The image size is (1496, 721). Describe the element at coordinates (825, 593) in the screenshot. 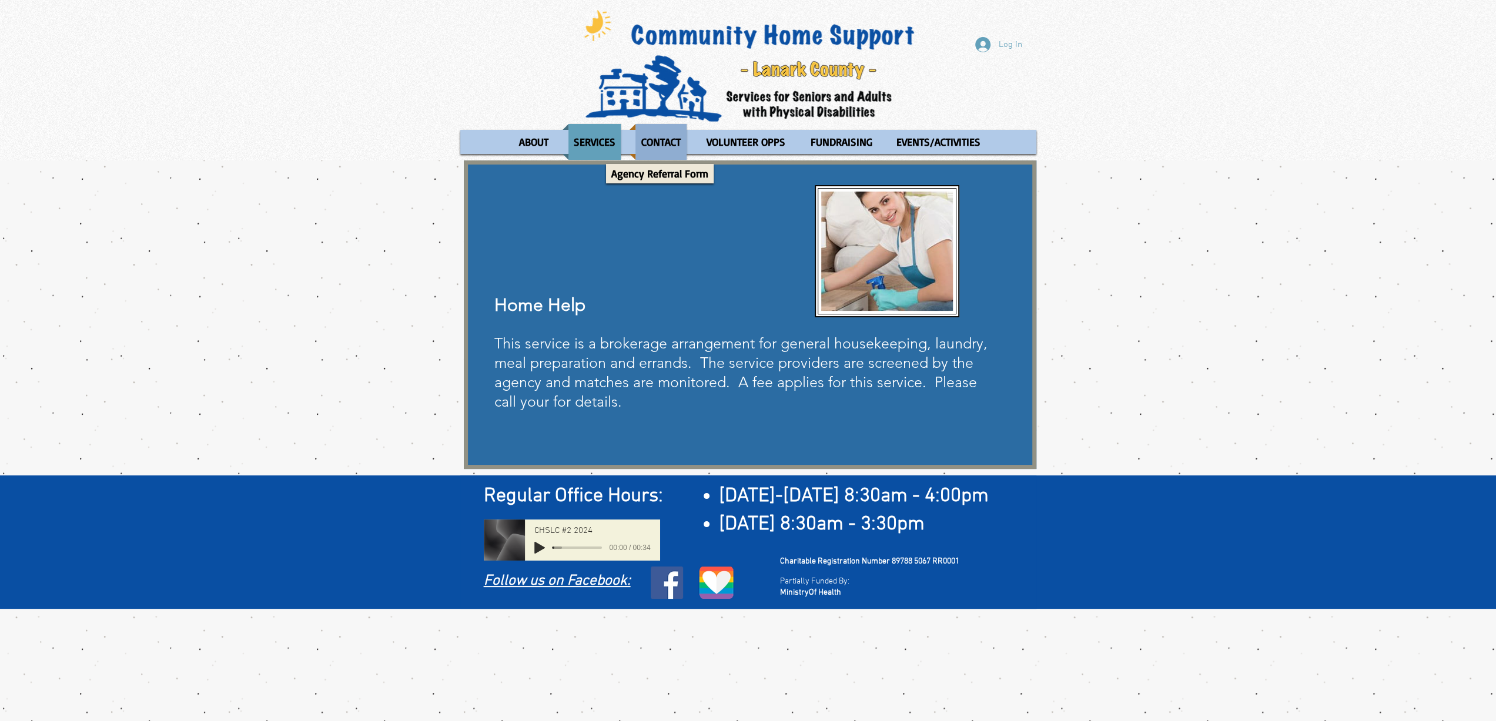

I see `span: Of Health` at that location.